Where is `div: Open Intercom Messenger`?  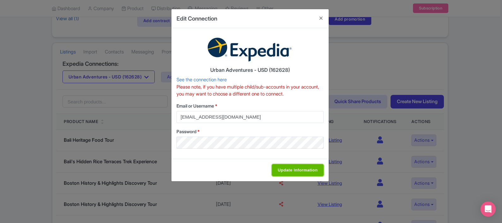 div: Open Intercom Messenger is located at coordinates (488, 209).